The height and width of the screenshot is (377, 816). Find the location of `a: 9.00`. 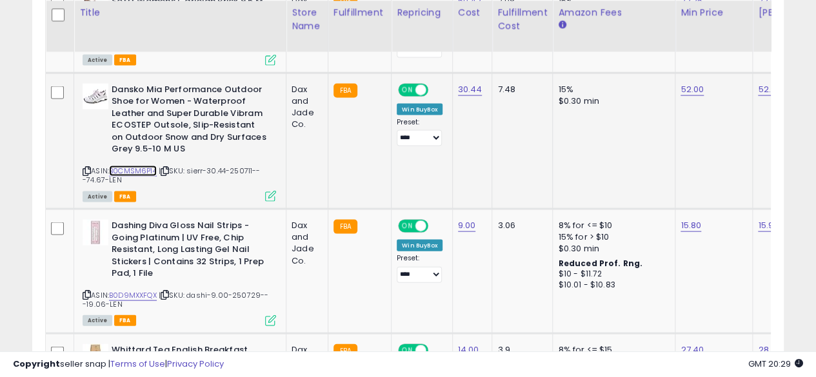

a: 9.00 is located at coordinates (467, 226).